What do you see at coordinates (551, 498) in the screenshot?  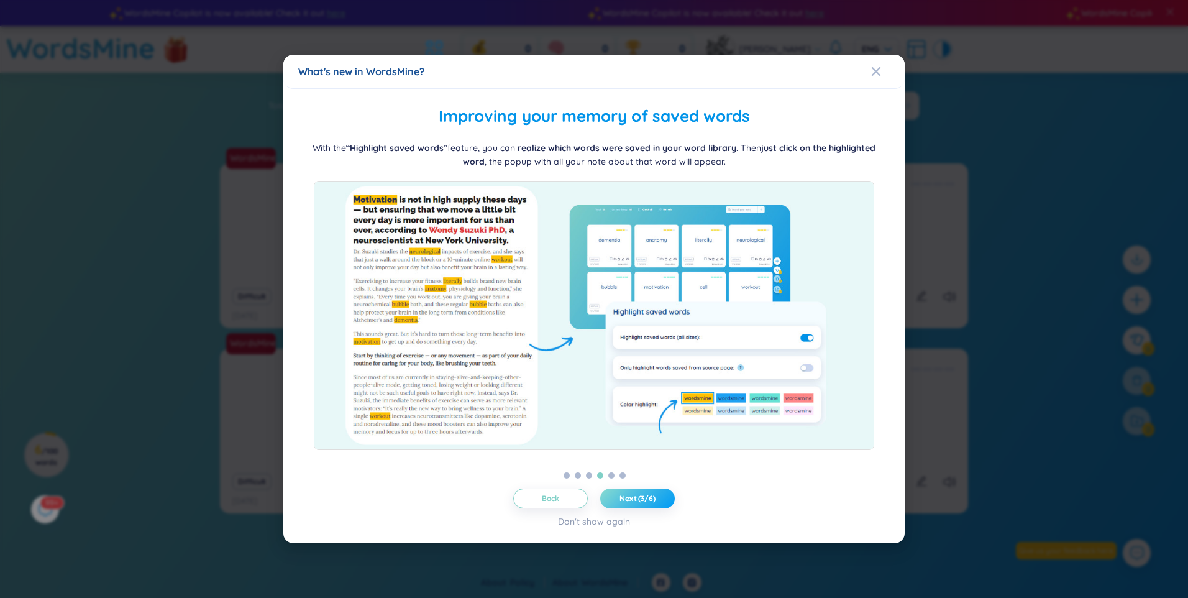 I see `button: Back` at bounding box center [551, 498].